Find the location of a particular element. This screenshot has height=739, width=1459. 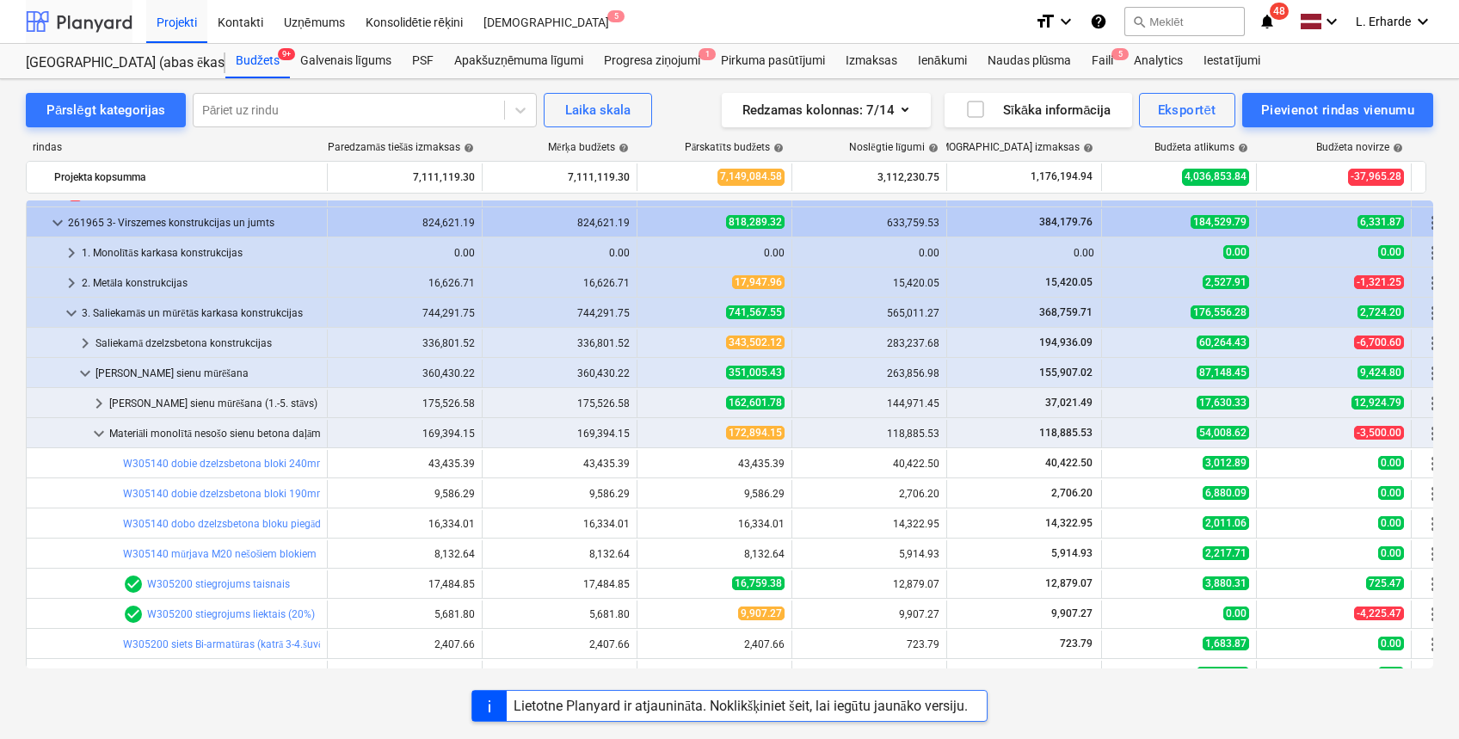

span: 384,179.76 is located at coordinates (1066, 222).